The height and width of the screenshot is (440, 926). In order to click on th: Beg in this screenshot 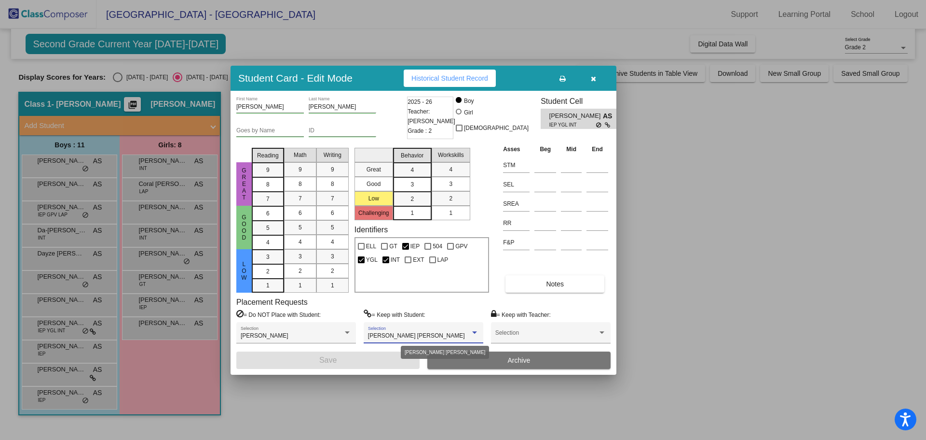, I will do `click(545, 149)`.